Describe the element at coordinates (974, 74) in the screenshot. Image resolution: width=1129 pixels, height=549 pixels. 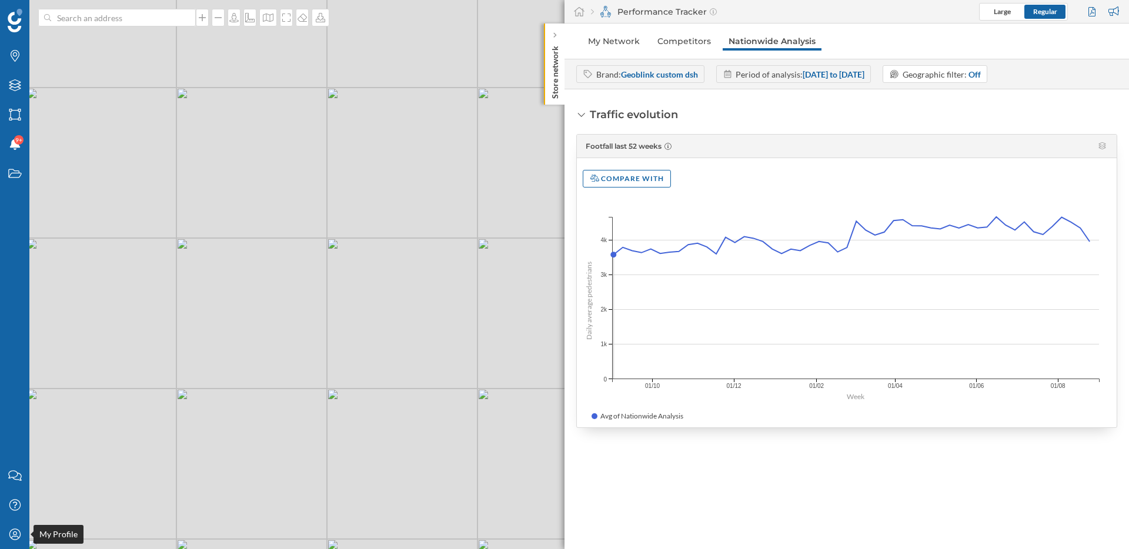
I see `div: Off` at that location.